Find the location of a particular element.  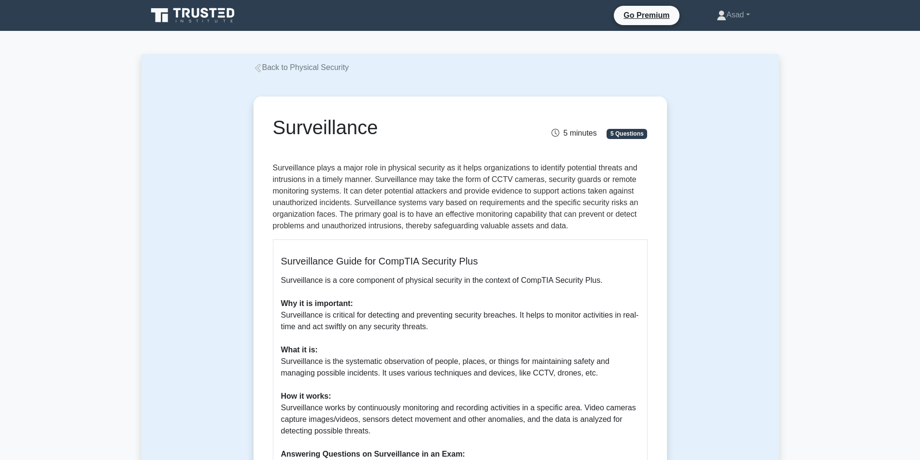

span: 5 Questions is located at coordinates (627, 134).